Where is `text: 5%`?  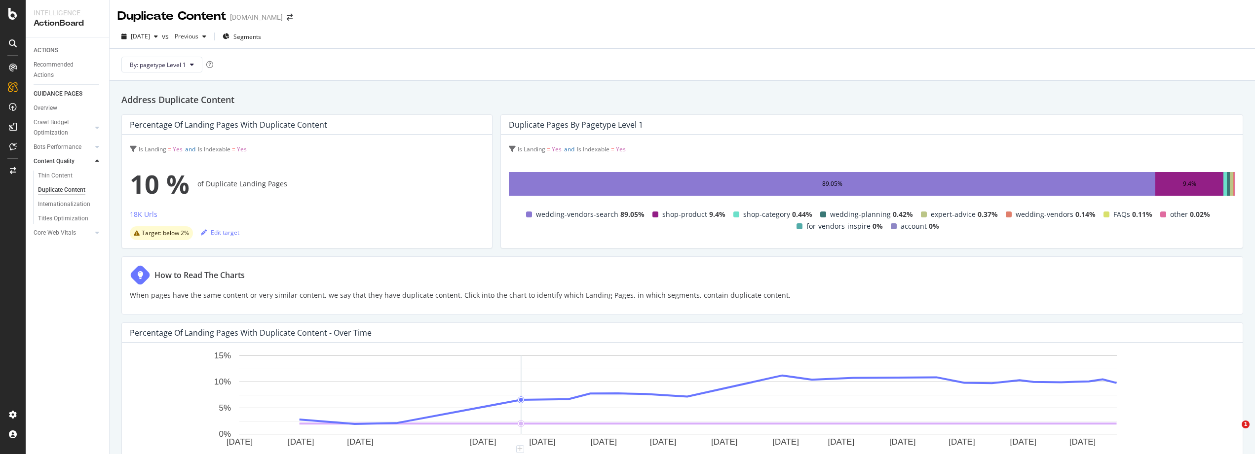 text: 5% is located at coordinates (224, 408).